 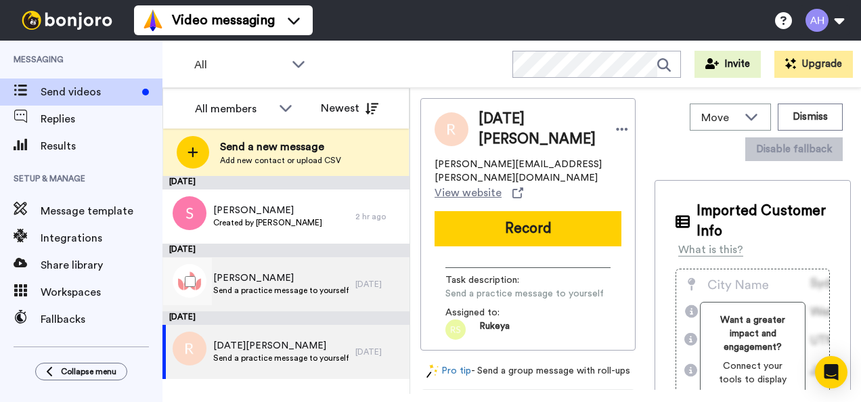 I want to click on button: Dismiss, so click(x=811, y=117).